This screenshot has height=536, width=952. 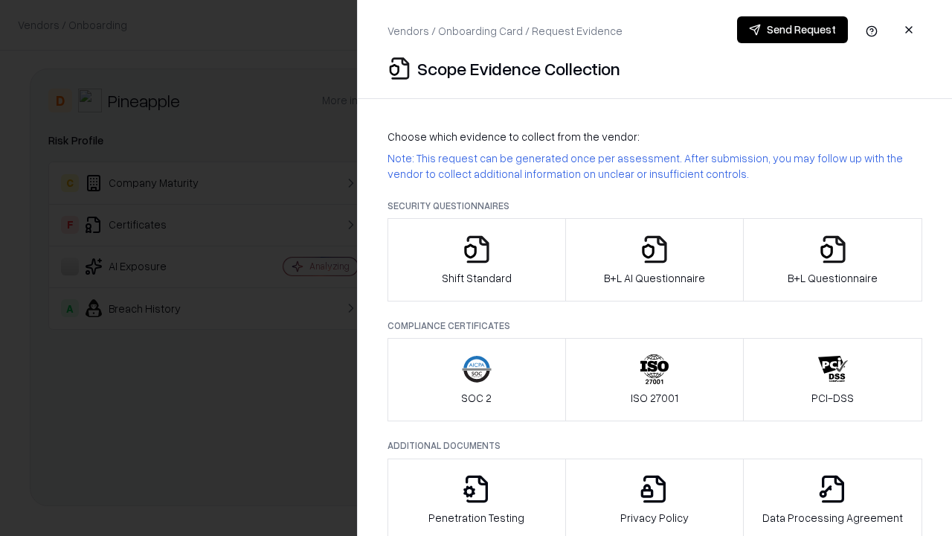 What do you see at coordinates (477, 260) in the screenshot?
I see `button: Shift Standard` at bounding box center [477, 260].